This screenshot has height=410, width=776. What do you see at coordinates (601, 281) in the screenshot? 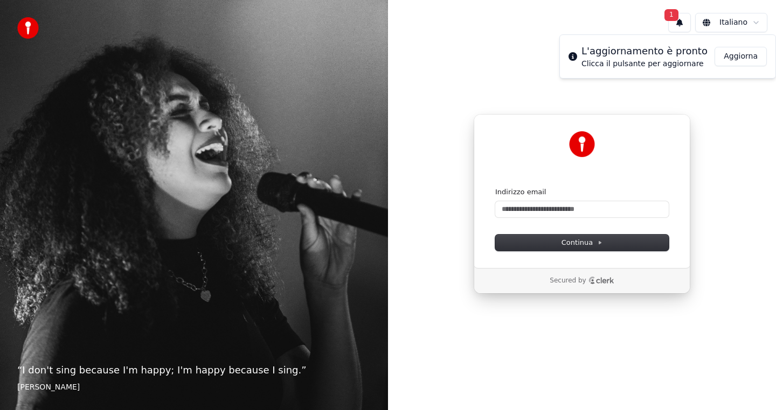
I see `a: Clerk logo` at bounding box center [601, 281].